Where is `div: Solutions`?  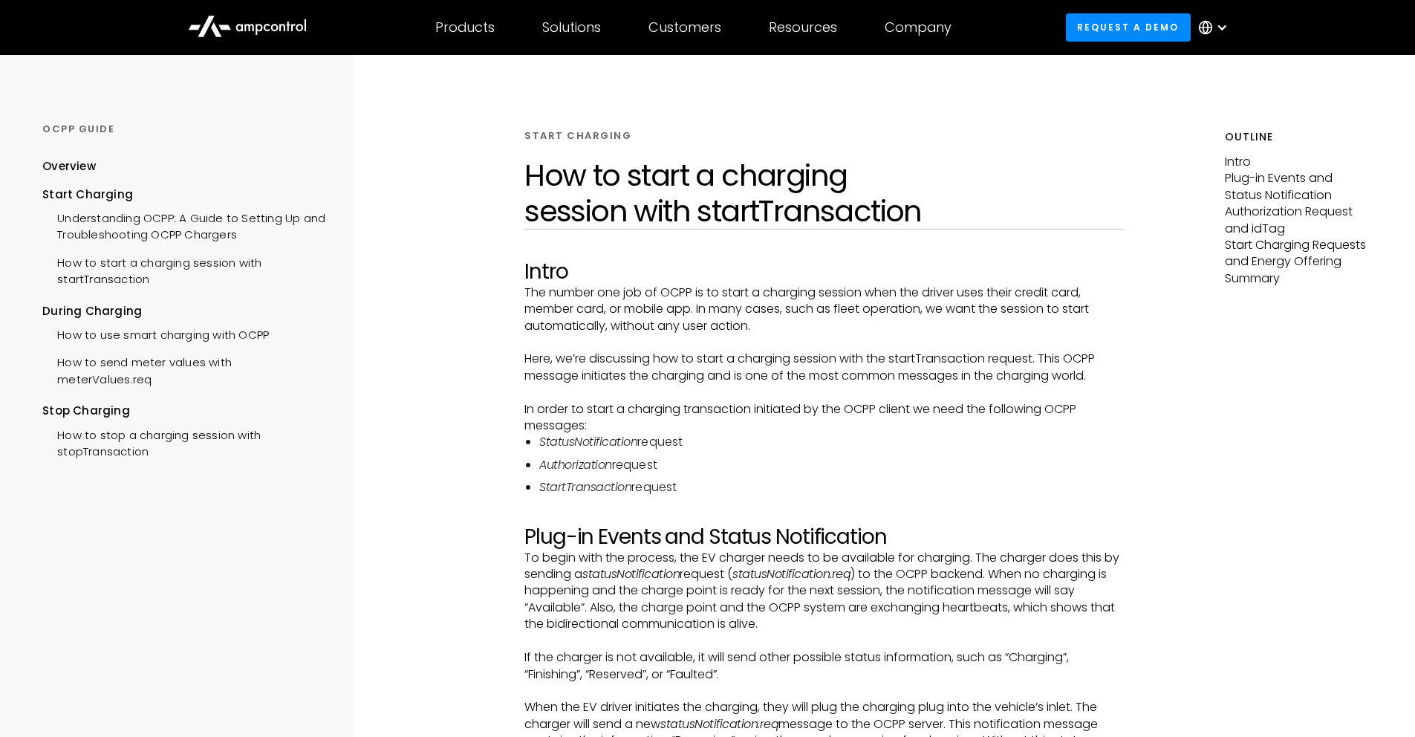 div: Solutions is located at coordinates (571, 27).